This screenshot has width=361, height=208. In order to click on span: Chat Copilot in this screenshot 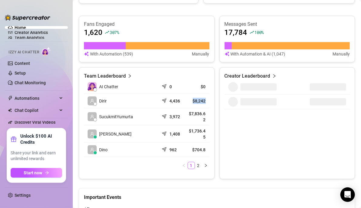, I will do `click(36, 110)`.